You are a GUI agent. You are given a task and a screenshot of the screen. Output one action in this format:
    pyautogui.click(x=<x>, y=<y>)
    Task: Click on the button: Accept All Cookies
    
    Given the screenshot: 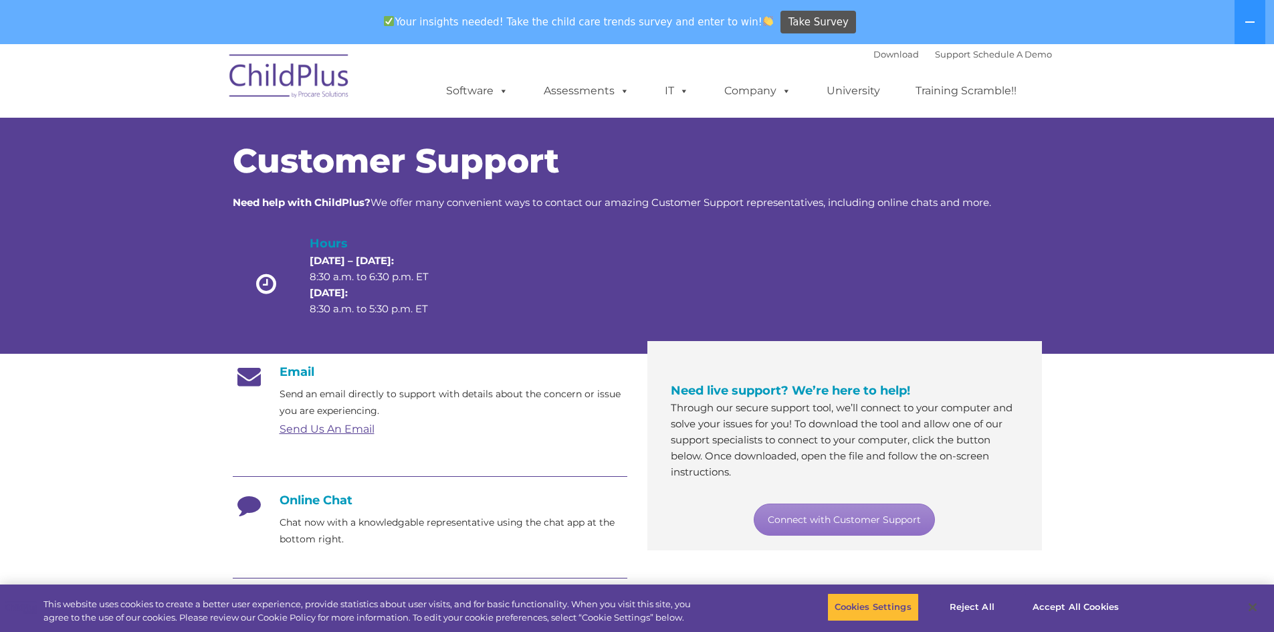 What is the action you would take?
    pyautogui.click(x=1075, y=607)
    